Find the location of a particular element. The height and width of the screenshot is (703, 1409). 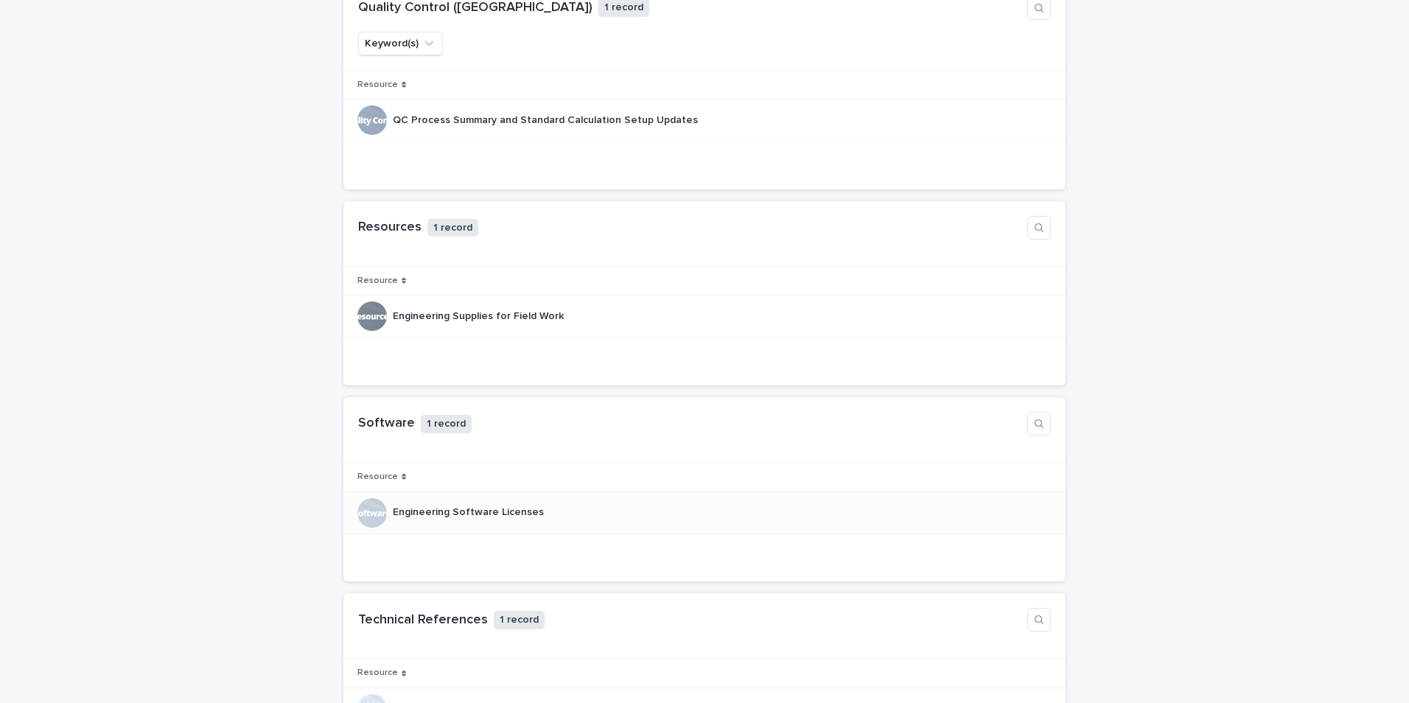

p: Engineering Software Licenses is located at coordinates (469, 511).